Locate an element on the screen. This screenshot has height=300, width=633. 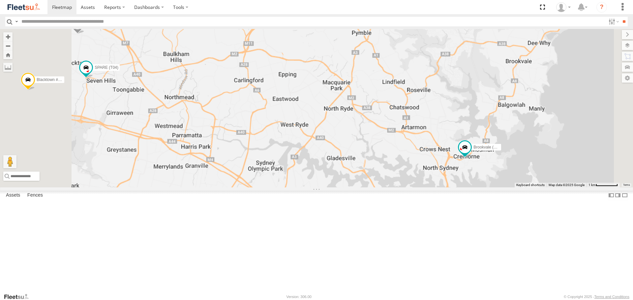
div: Version: 306.00 is located at coordinates (299, 297).